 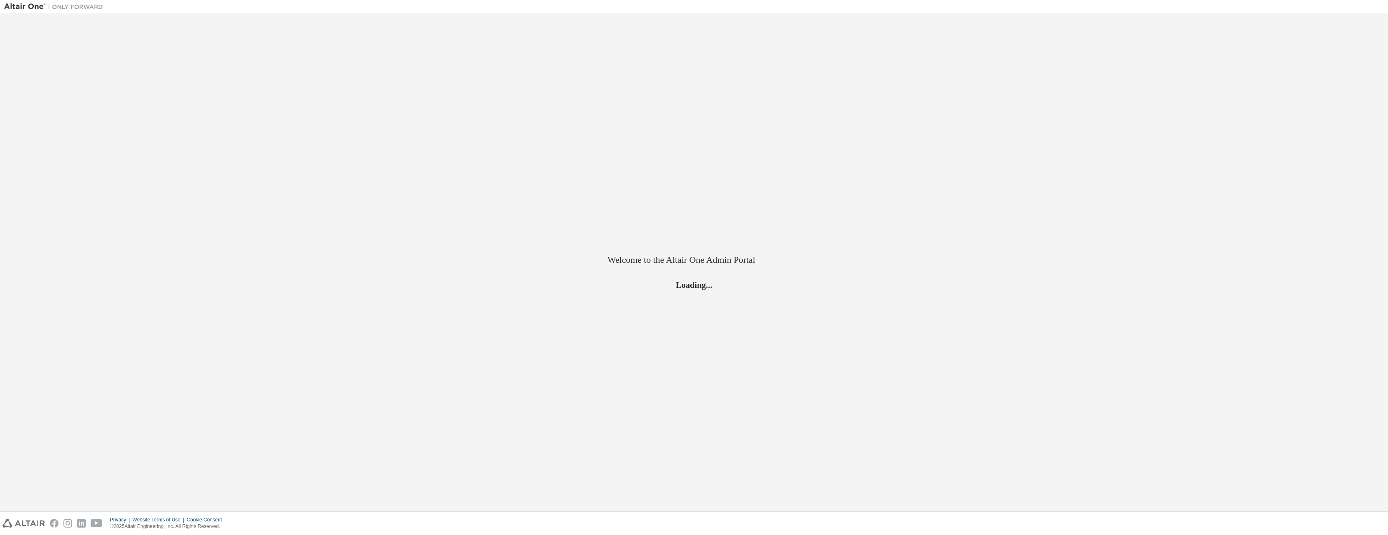 What do you see at coordinates (121, 520) in the screenshot?
I see `div: Privacy` at bounding box center [121, 520].